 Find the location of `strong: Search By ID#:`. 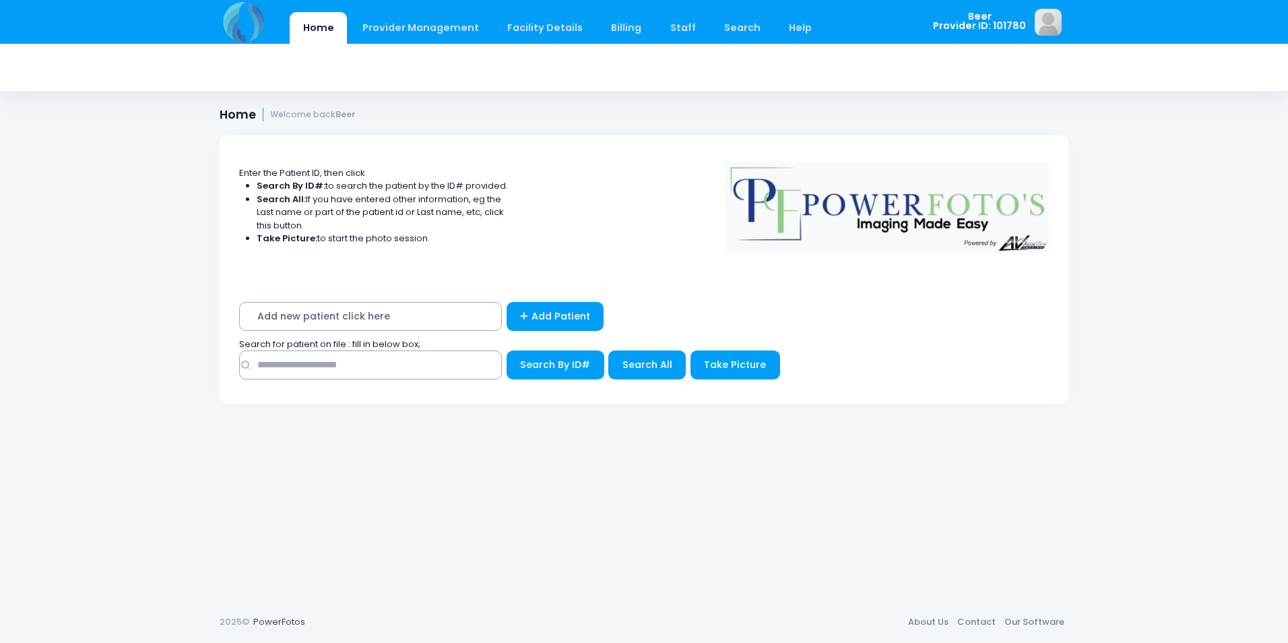

strong: Search By ID#: is located at coordinates (291, 185).